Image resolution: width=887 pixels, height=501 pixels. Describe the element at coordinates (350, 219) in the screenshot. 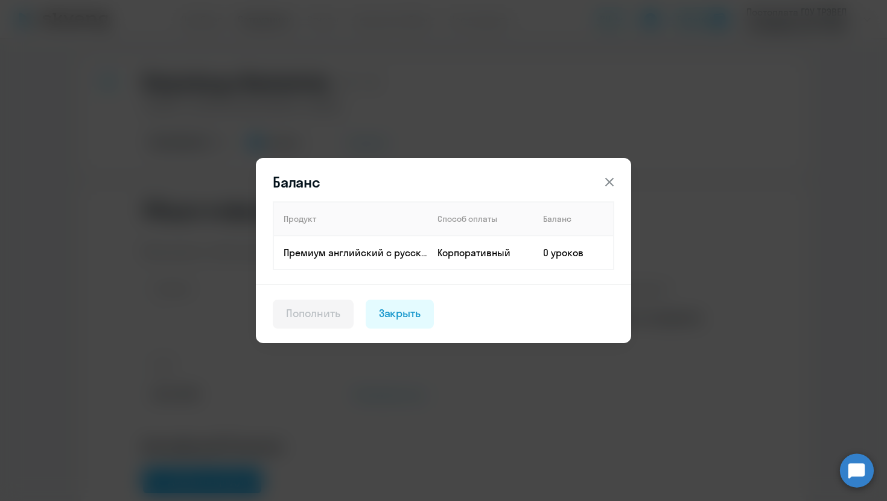

I see `th: Продукт` at that location.